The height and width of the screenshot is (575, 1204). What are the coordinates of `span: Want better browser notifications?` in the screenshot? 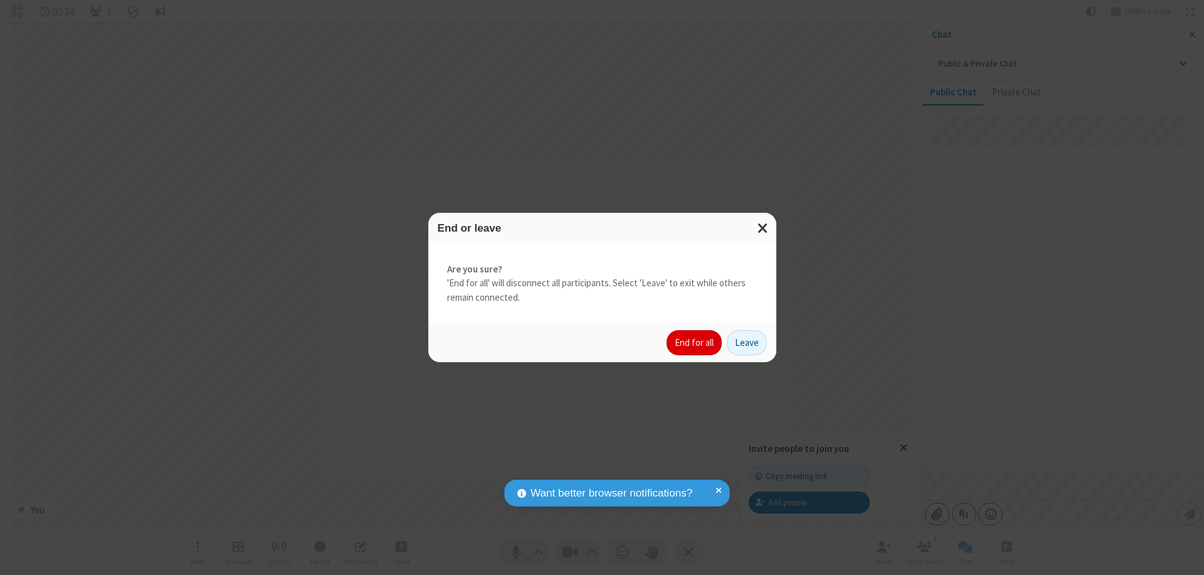 It's located at (612, 493).